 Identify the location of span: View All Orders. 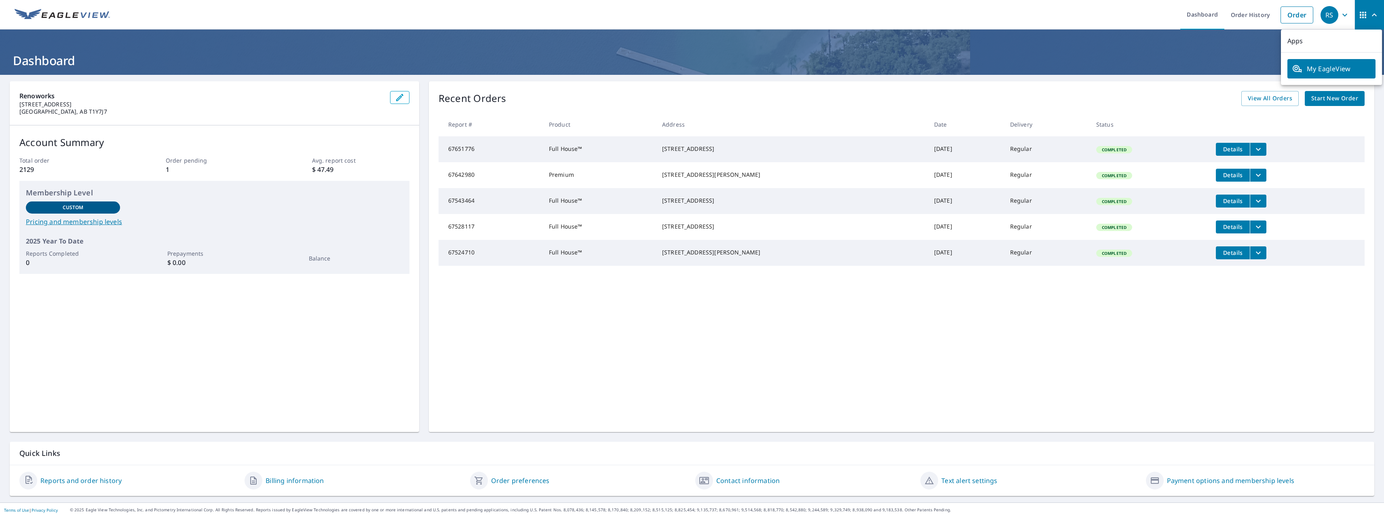
(1270, 98).